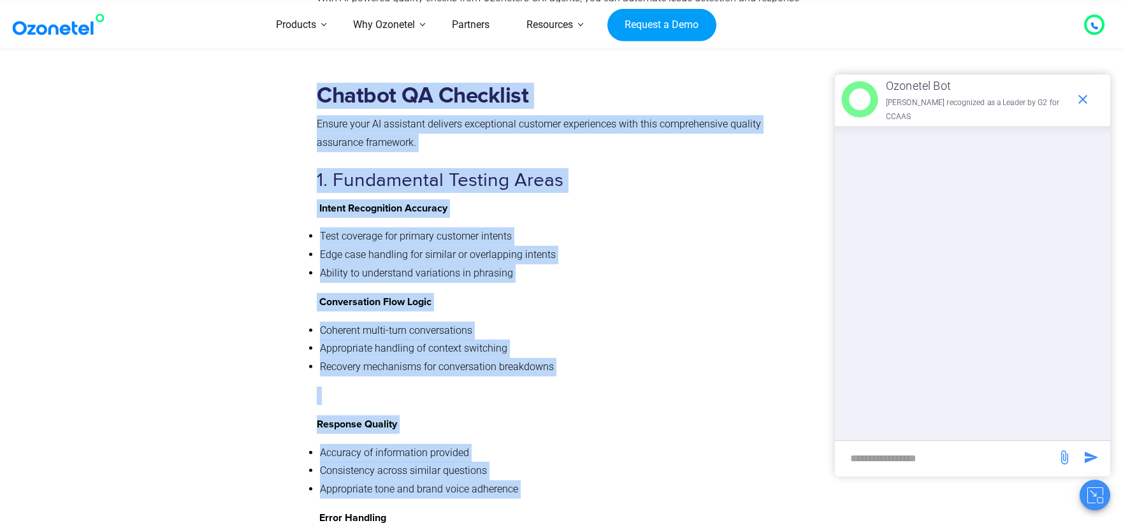 The height and width of the screenshot is (523, 1123). Describe the element at coordinates (375, 302) in the screenshot. I see `strong: Conversation Flow Logic` at that location.